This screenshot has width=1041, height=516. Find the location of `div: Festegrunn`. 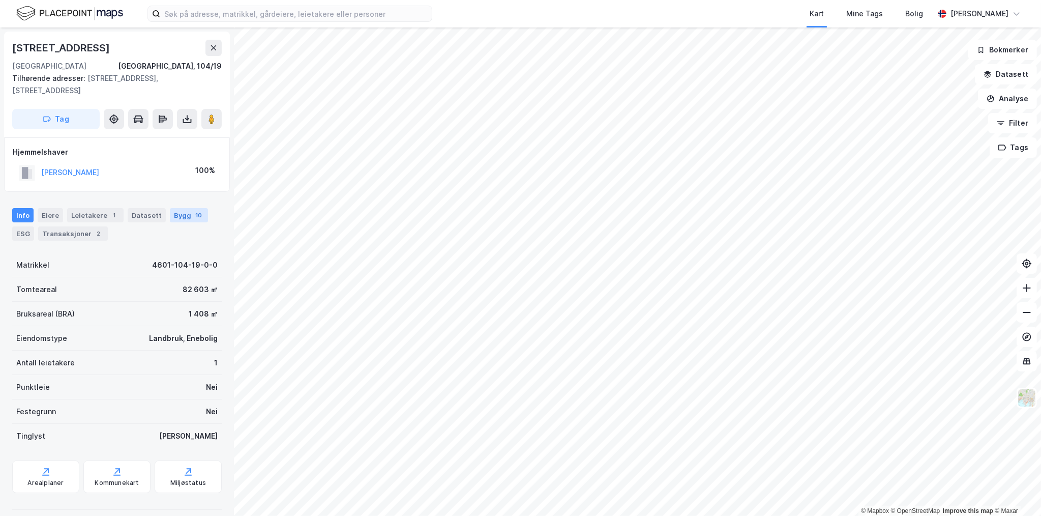

div: Festegrunn is located at coordinates (36, 411).